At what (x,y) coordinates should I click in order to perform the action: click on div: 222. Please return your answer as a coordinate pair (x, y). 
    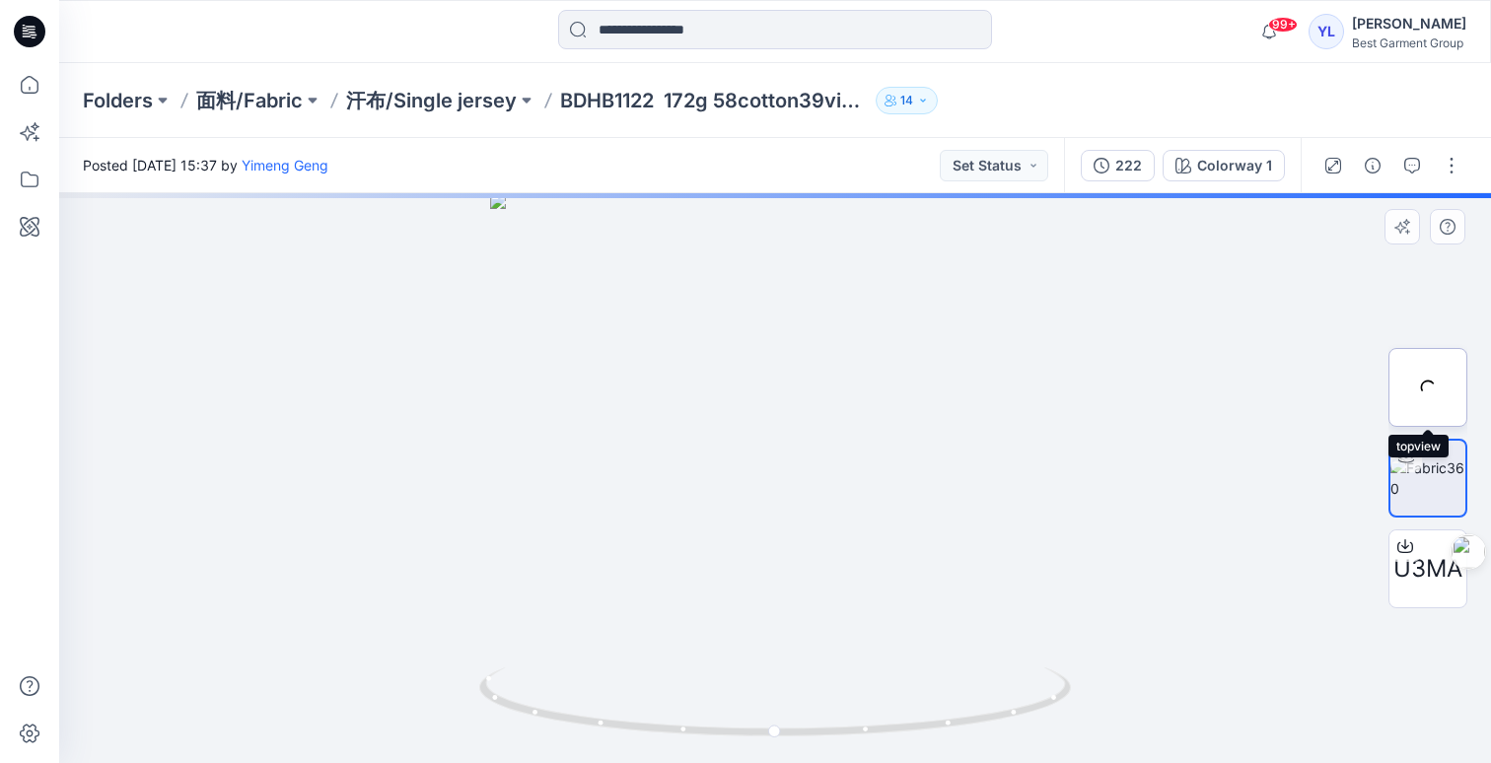
    Looking at the image, I should click on (1128, 166).